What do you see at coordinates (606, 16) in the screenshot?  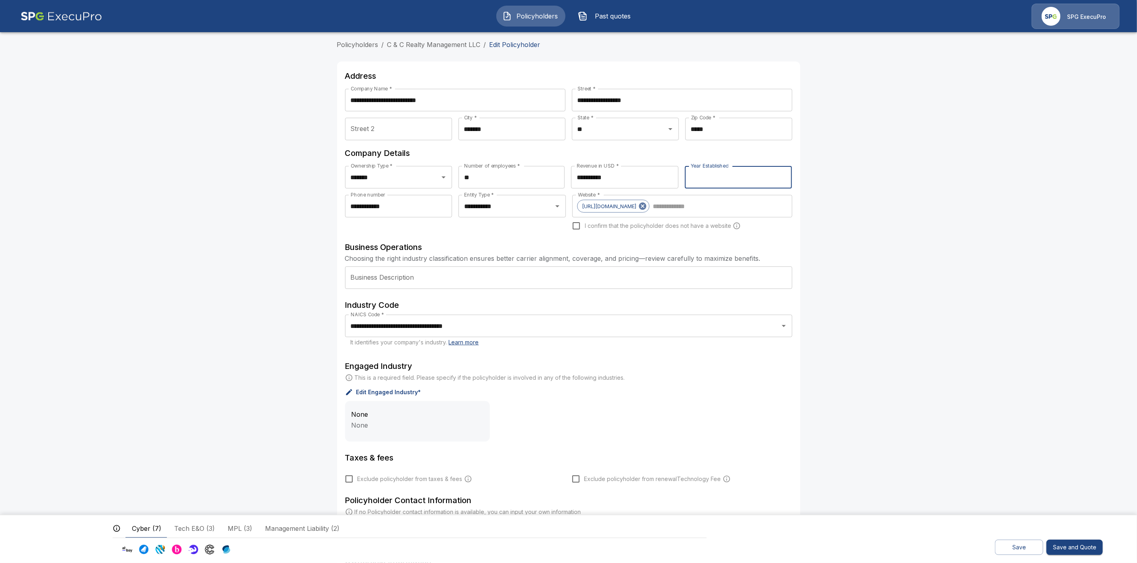 I see `a: Past quotes IconPast quotes` at bounding box center [606, 16].